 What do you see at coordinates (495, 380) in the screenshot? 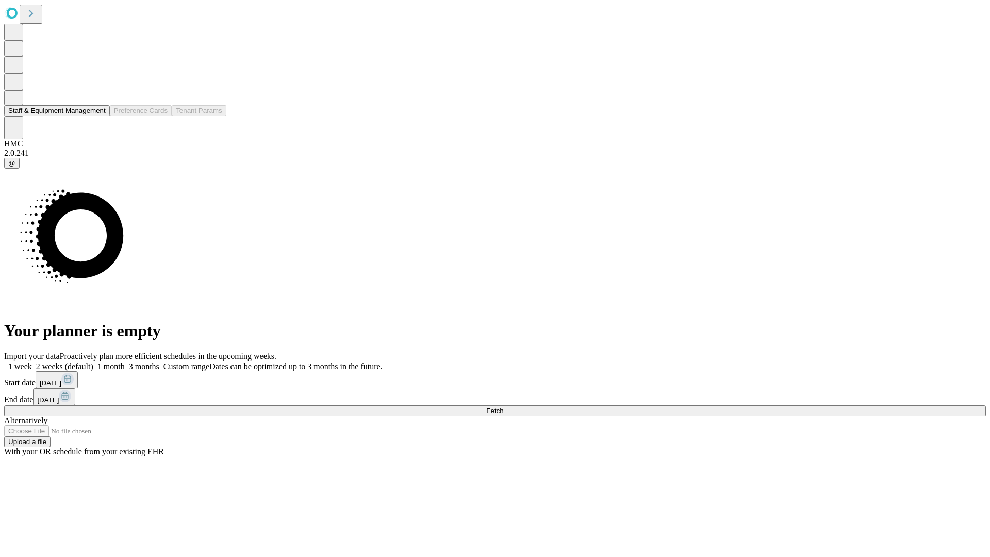
I see `div: Start date` at bounding box center [495, 380].